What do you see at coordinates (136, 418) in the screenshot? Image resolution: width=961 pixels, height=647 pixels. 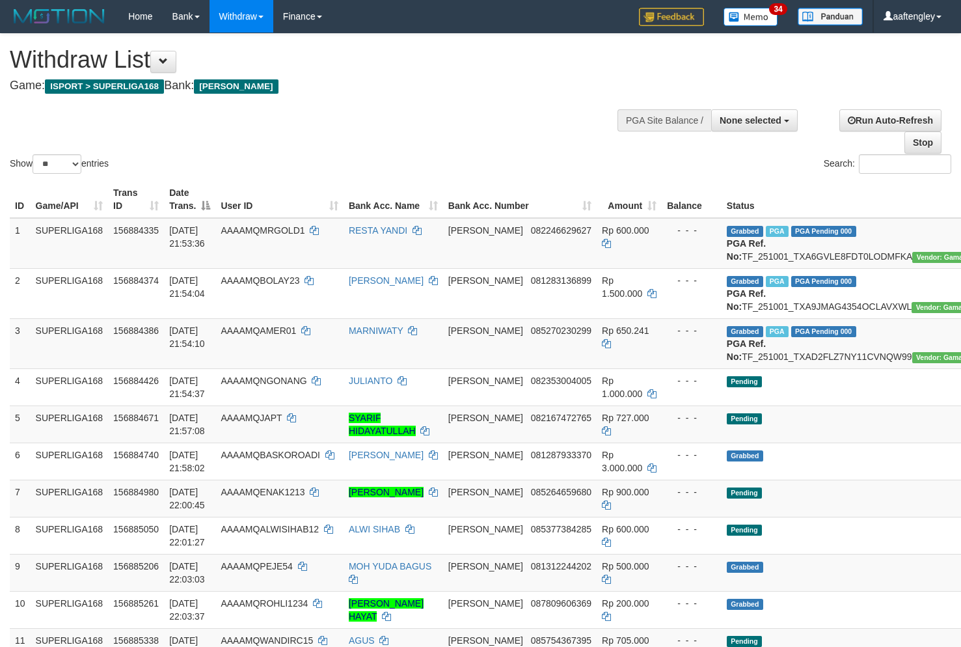 I see `span: 156884671` at bounding box center [136, 418].